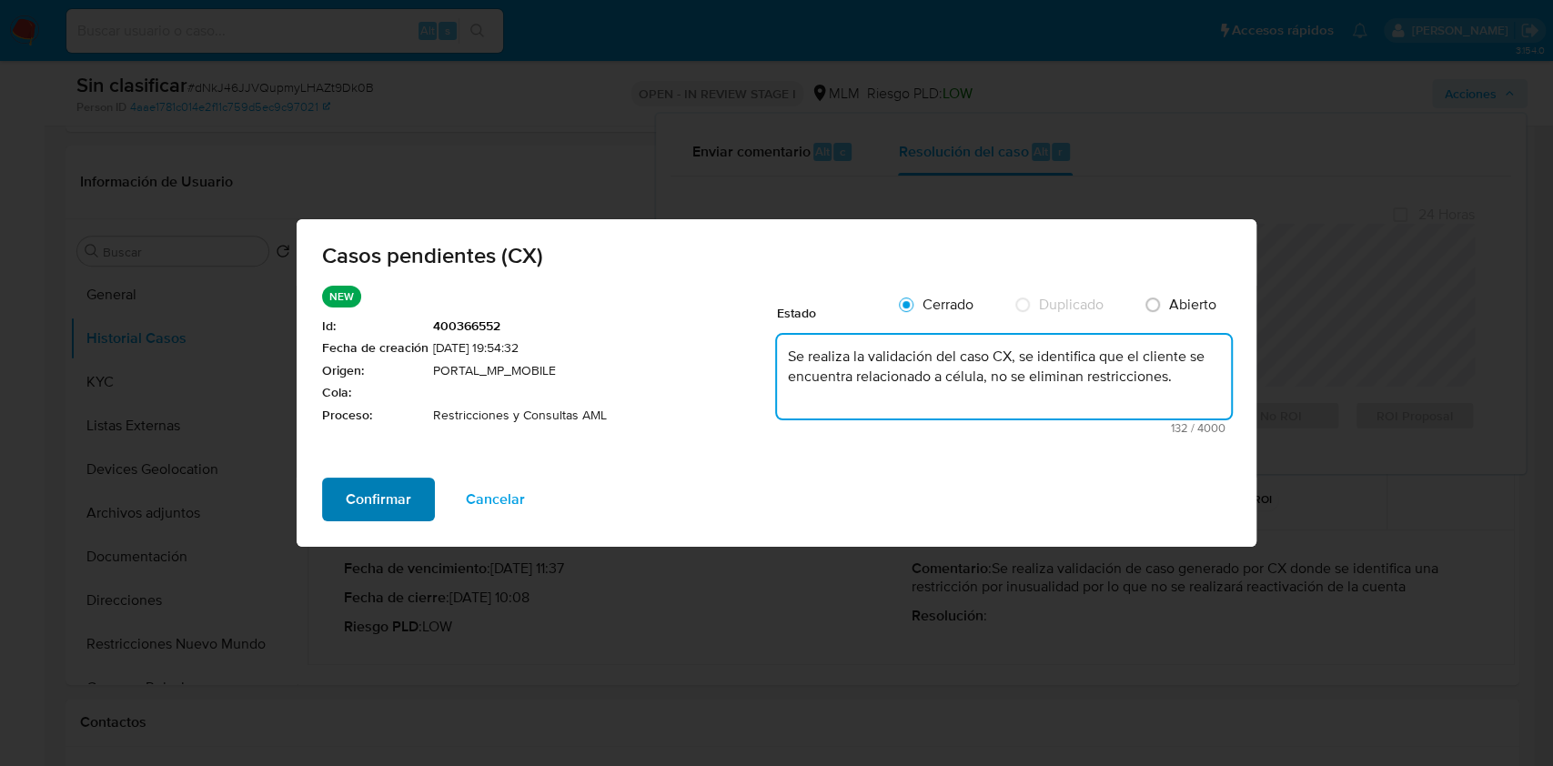 Image resolution: width=1553 pixels, height=766 pixels. I want to click on div: Estado, so click(832, 308).